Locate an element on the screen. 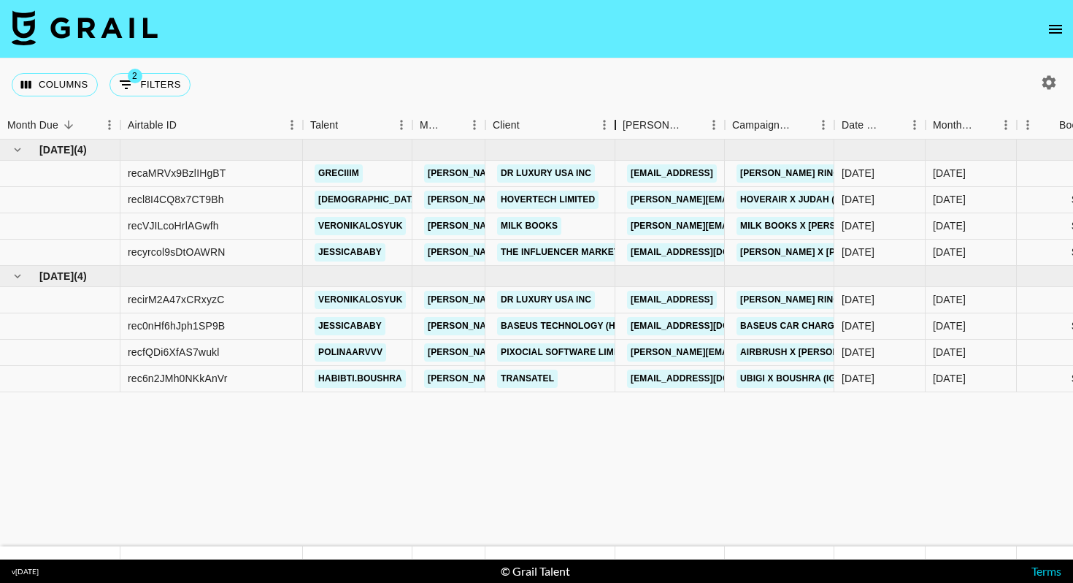 This screenshot has width=1073, height=583. div: 29/07/2025 is located at coordinates (858, 326).